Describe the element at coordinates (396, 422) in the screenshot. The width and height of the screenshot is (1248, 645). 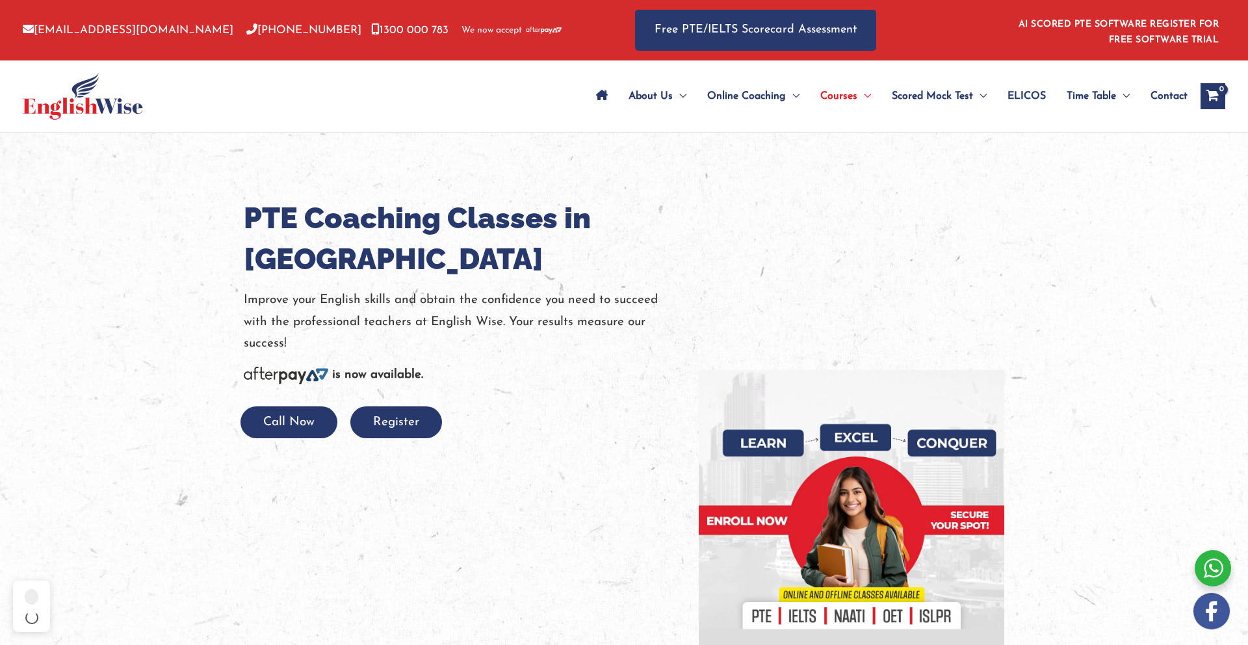
I see `button: Register` at that location.